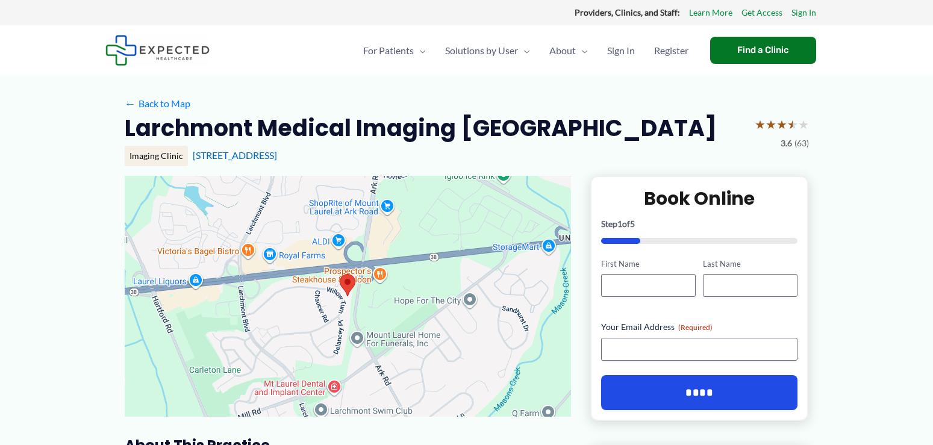 Image resolution: width=933 pixels, height=445 pixels. I want to click on a: AboutMenu Toggle, so click(569, 51).